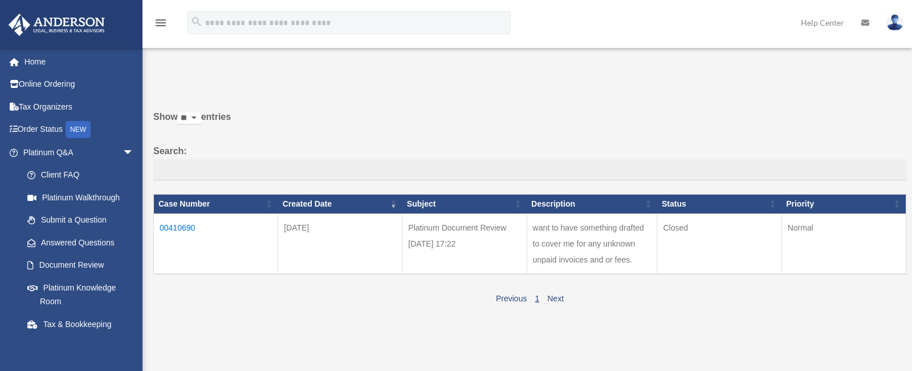 The height and width of the screenshot is (371, 912). Describe the element at coordinates (719, 243) in the screenshot. I see `td: Closed` at that location.